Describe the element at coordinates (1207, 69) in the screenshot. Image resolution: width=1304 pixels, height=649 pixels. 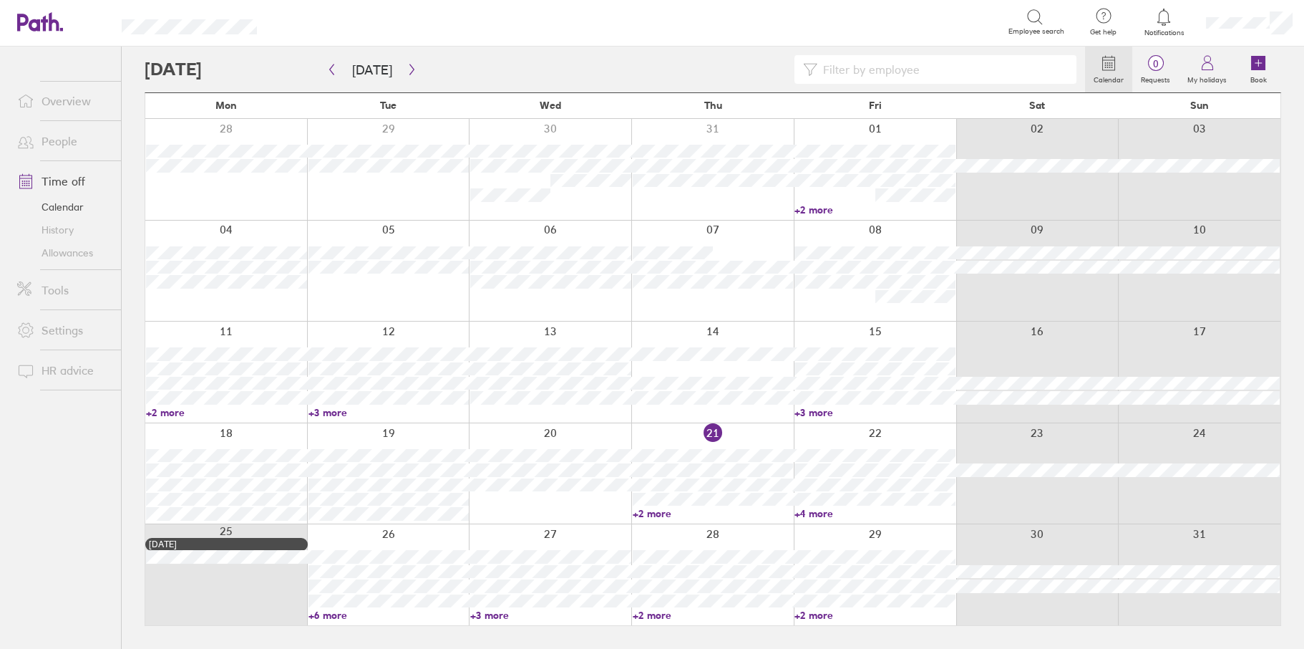
I see `a: My holidays` at that location.